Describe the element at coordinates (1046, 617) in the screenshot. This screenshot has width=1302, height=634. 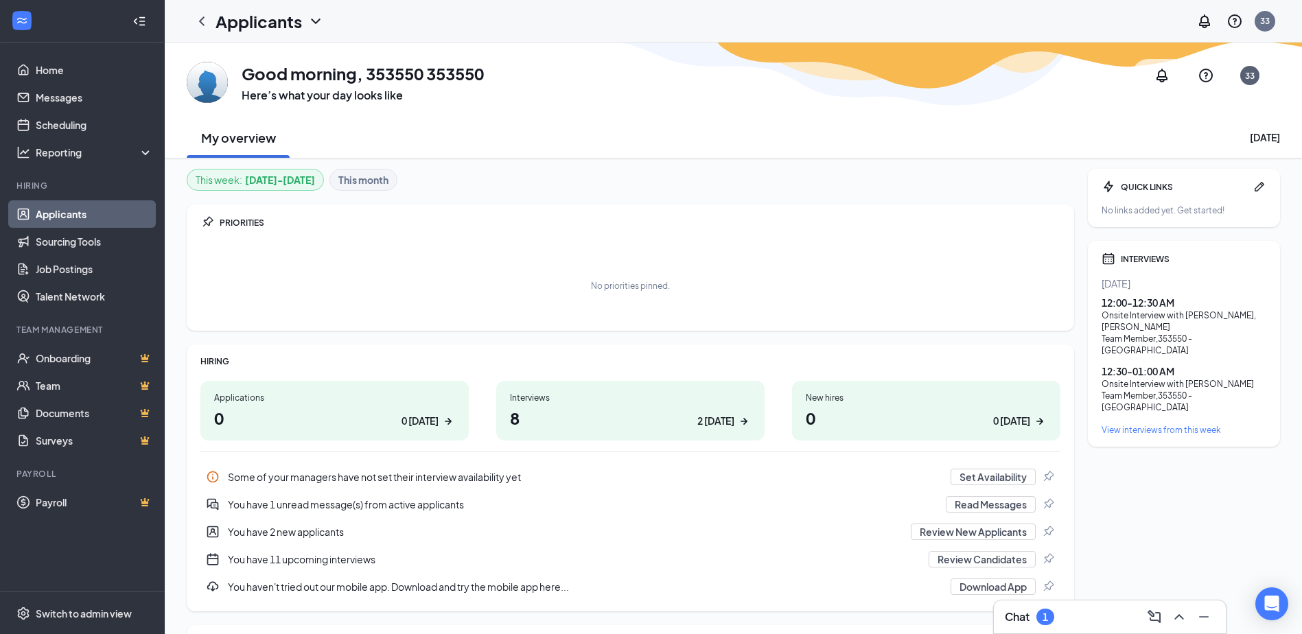
I see `div: 1` at that location.